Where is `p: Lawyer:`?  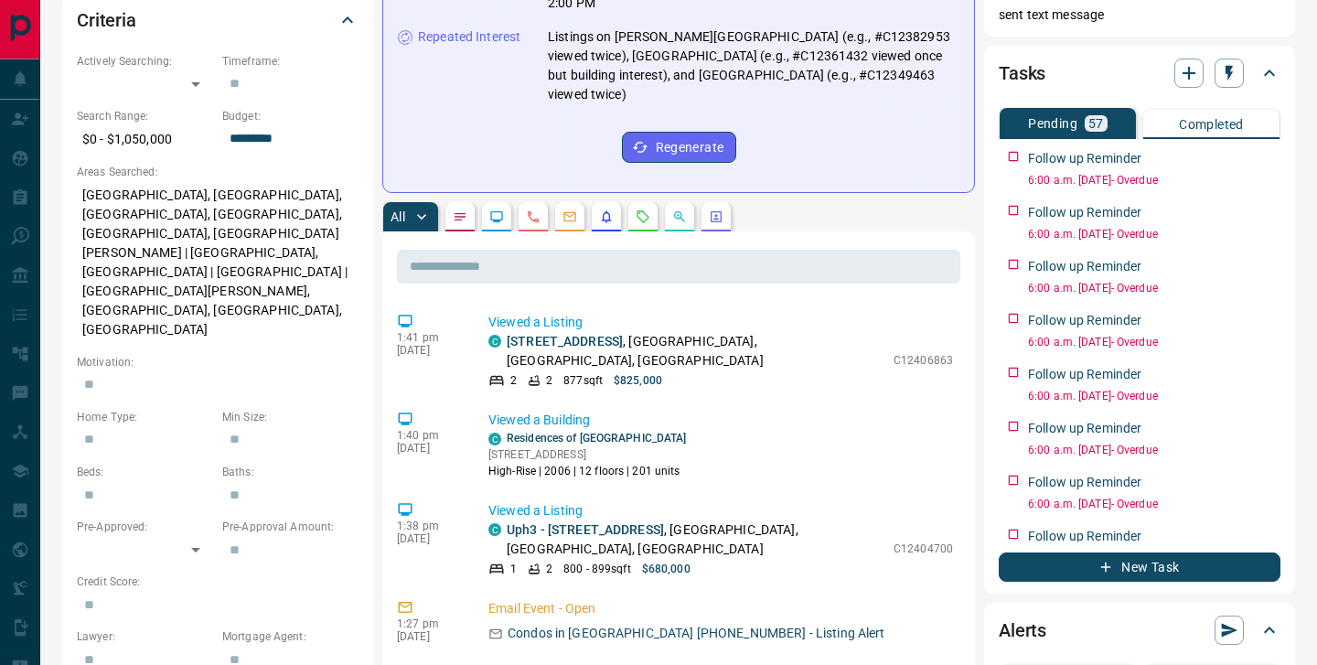 p: Lawyer: is located at coordinates (145, 637).